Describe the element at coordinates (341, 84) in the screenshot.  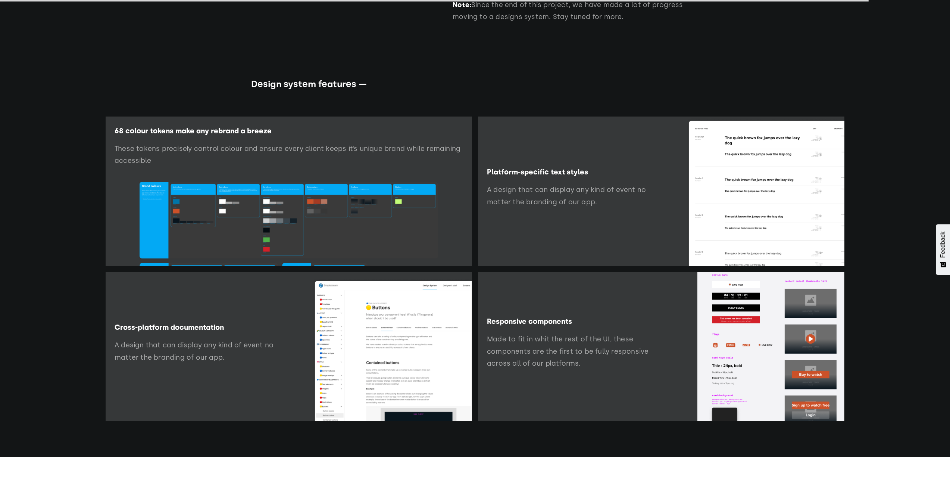
I see `h3: Design system features —` at that location.